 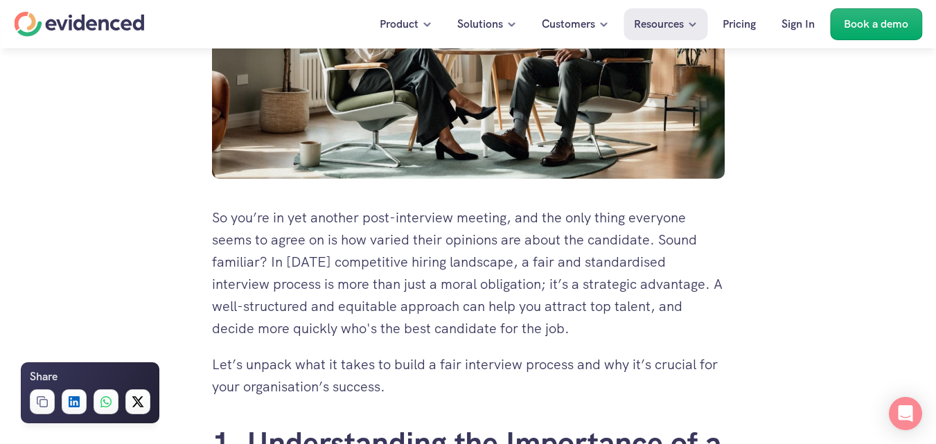 I want to click on a: Home, so click(x=79, y=24).